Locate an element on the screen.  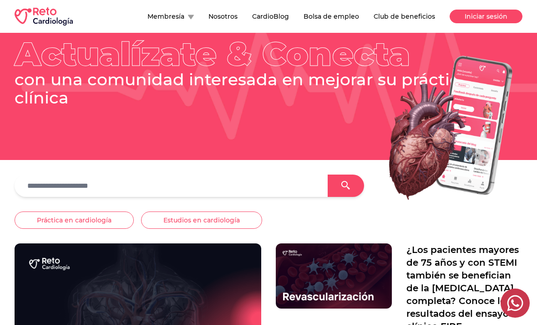
img: Heart is located at coordinates (438, 128).